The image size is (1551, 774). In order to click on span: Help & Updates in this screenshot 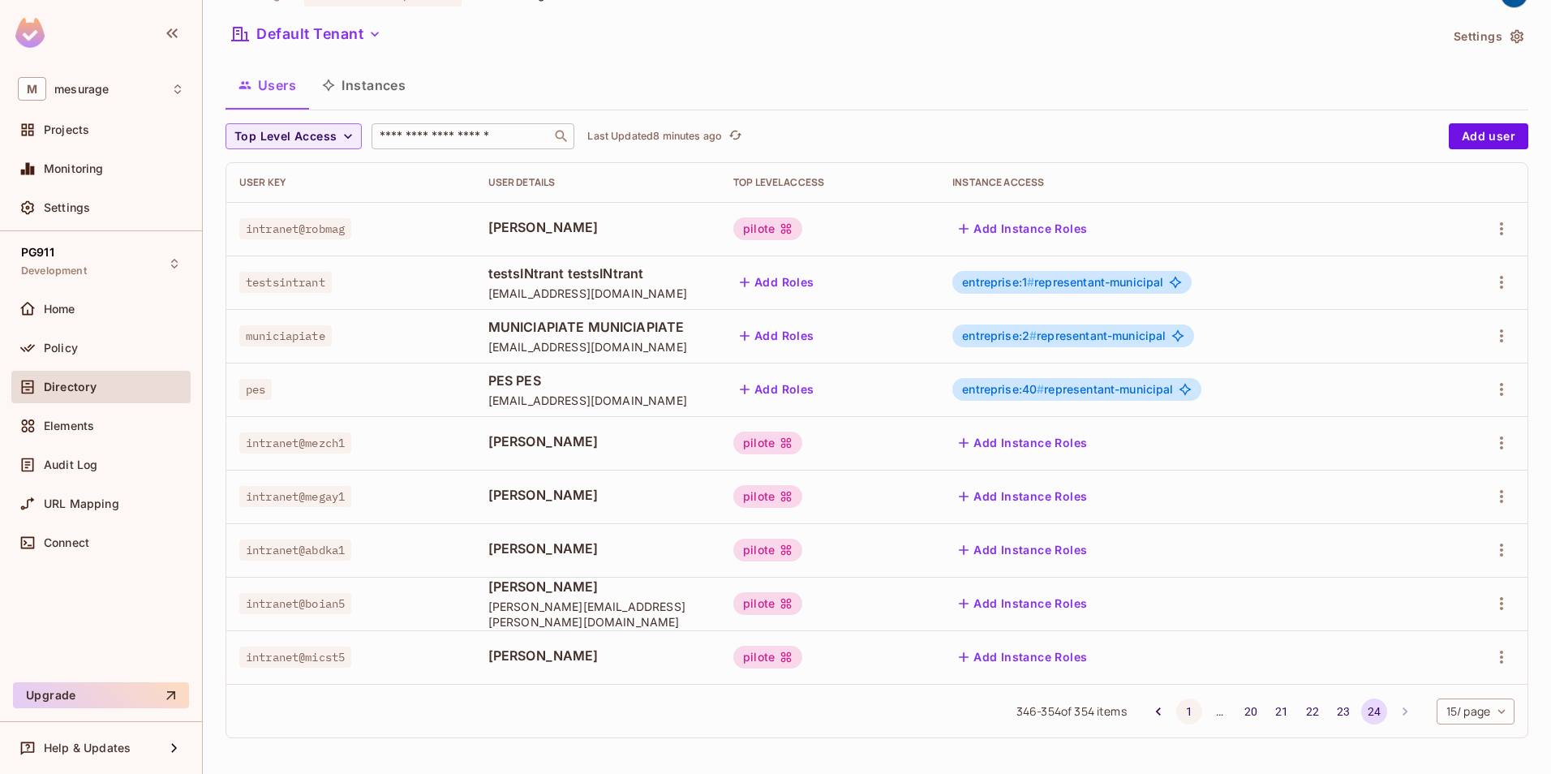, I will do `click(87, 748)`.